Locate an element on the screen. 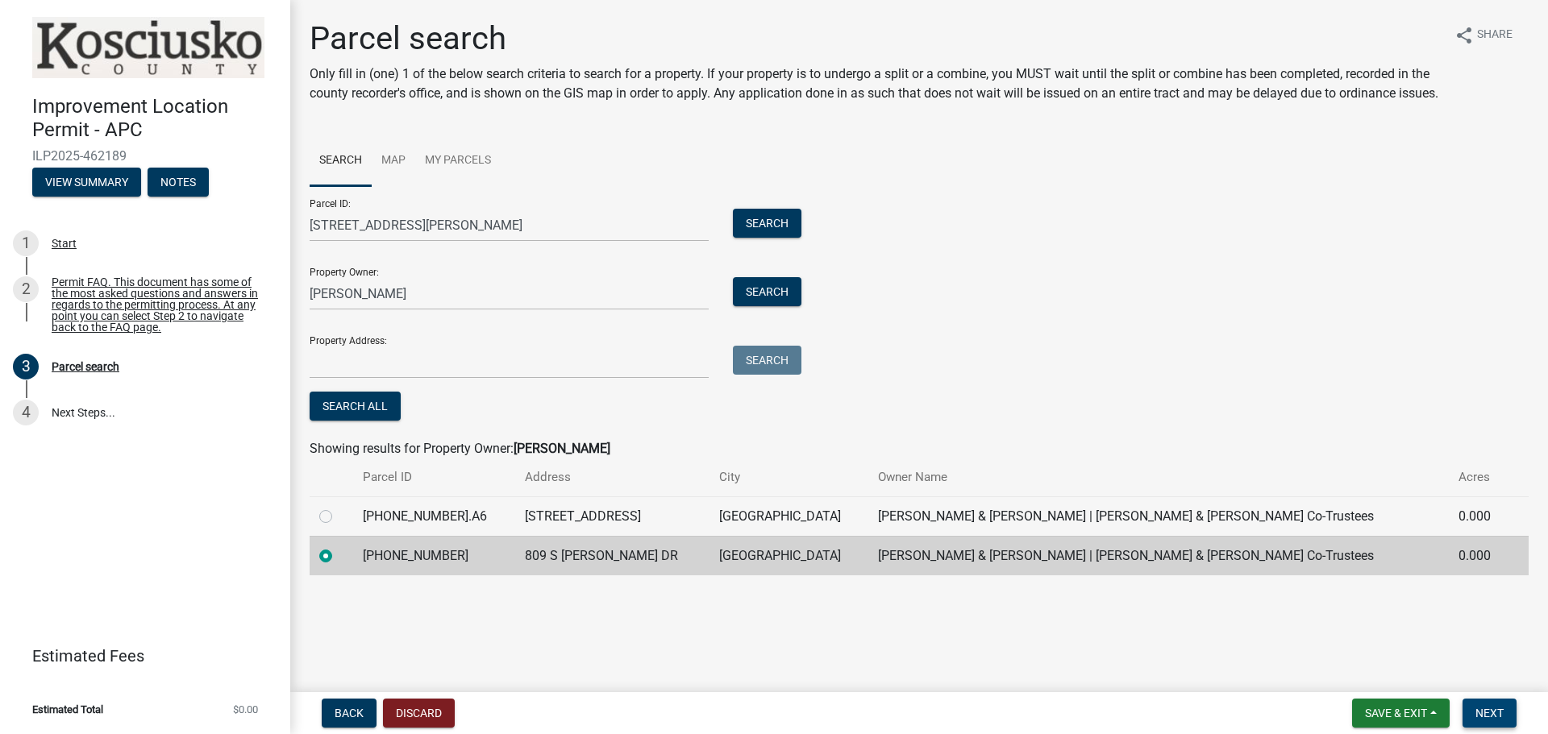  div: Showing results for Property Owner: is located at coordinates (919, 449).